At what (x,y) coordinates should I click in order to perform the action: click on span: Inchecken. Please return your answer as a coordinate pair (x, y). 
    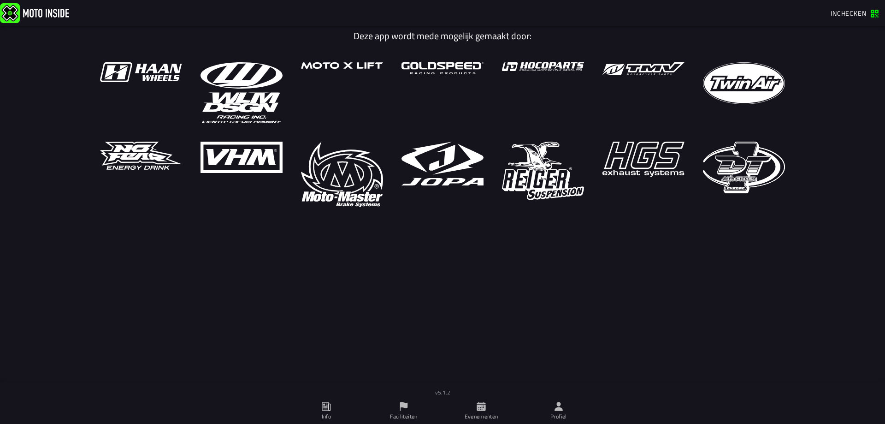
    Looking at the image, I should click on (849, 13).